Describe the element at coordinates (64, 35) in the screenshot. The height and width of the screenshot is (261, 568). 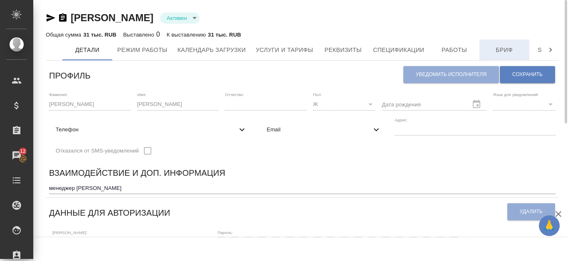
I see `p: Общая сумма` at that location.